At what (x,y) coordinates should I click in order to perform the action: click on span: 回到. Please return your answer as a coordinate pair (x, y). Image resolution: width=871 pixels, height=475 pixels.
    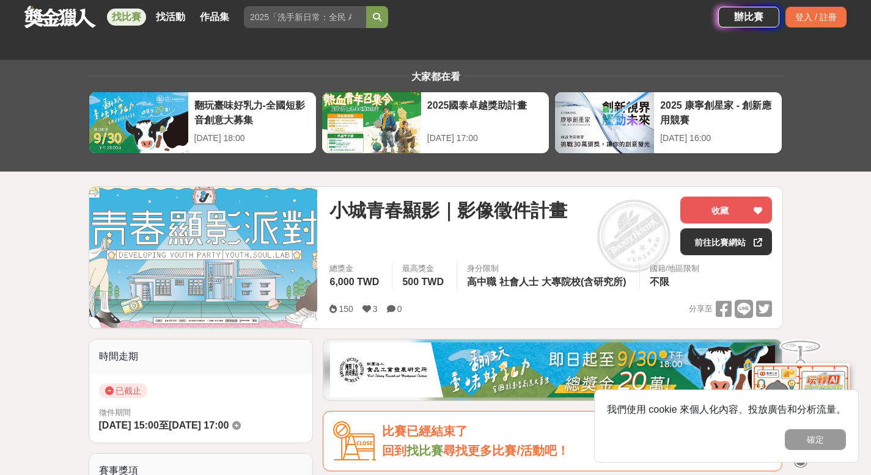
    Looking at the image, I should click on (394, 451).